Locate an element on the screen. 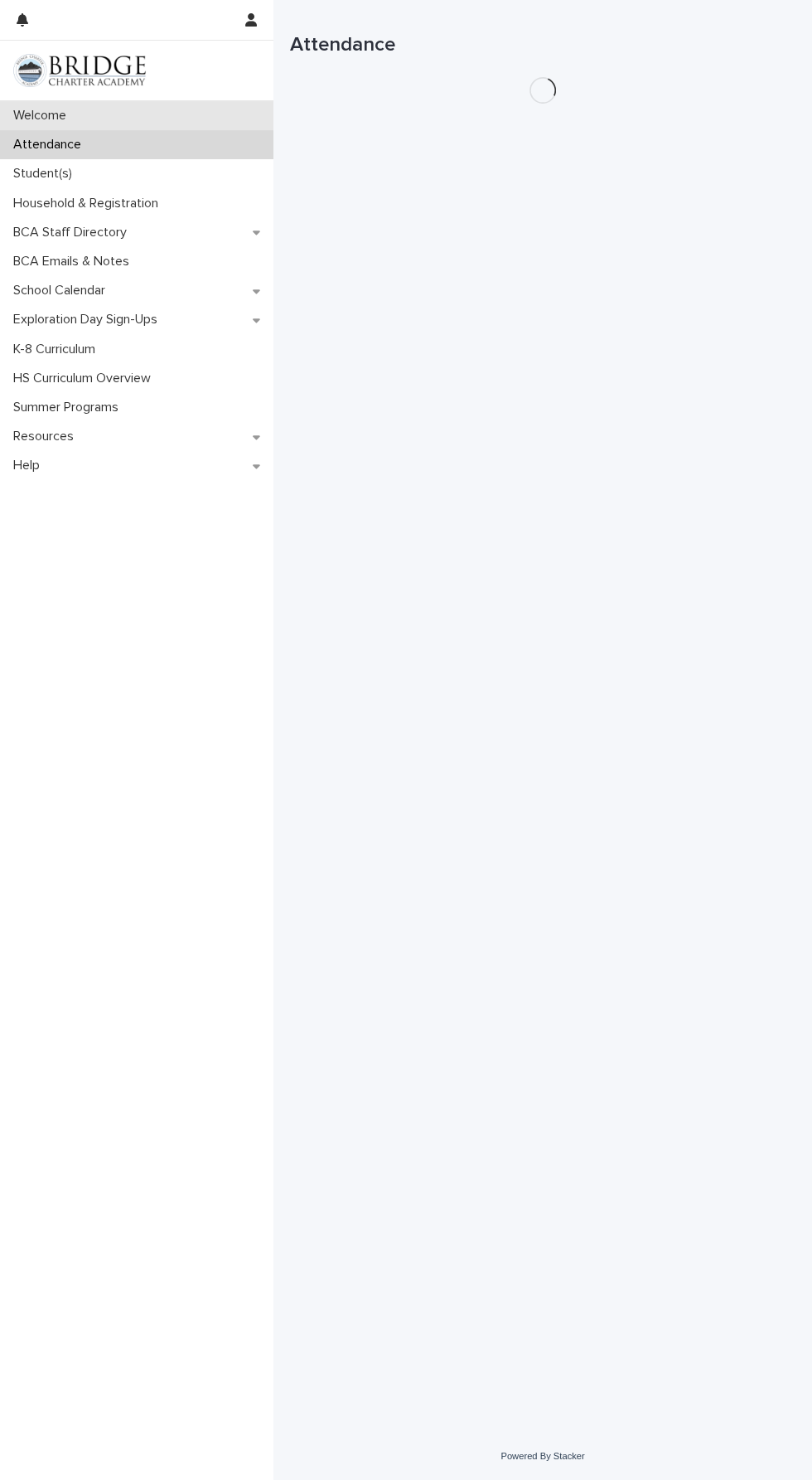  img: V1C1m3IdTEidaUdm9Hs0 is located at coordinates (79, 70).